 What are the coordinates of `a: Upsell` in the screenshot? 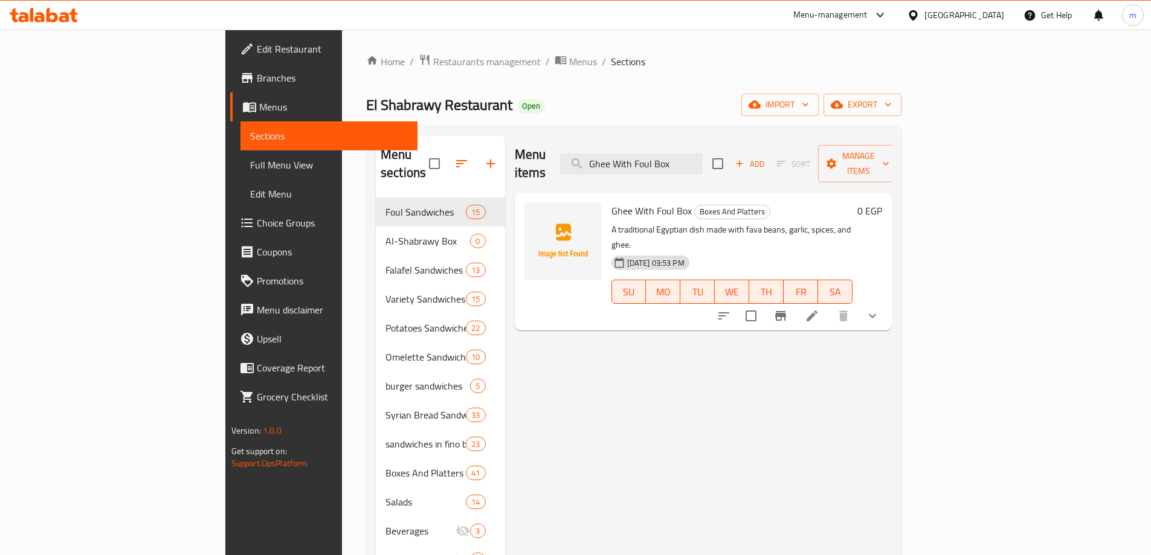 It's located at (324, 339).